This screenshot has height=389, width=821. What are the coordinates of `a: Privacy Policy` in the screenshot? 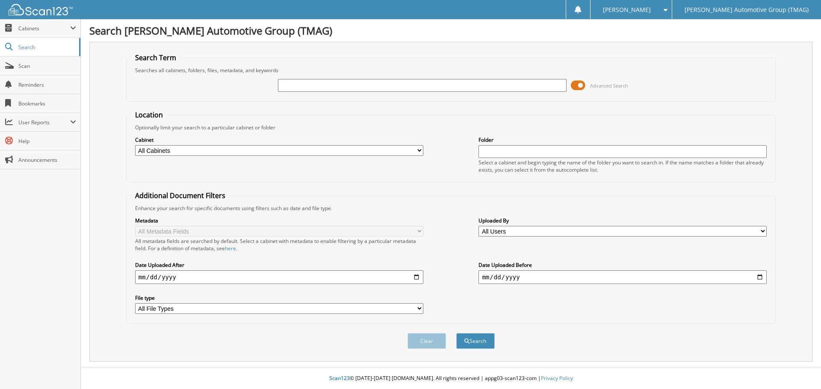 It's located at (557, 378).